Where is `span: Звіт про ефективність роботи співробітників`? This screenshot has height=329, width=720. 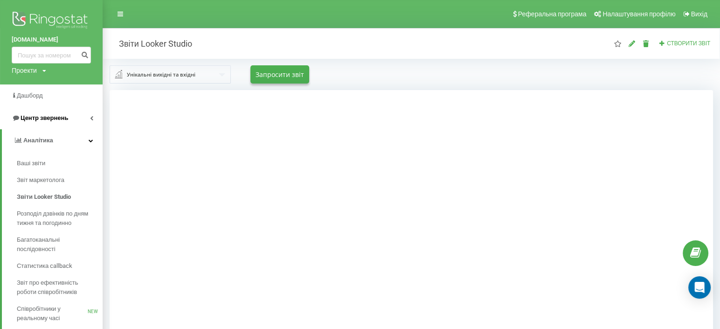 span: Звіт про ефективність роботи співробітників is located at coordinates (57, 287).